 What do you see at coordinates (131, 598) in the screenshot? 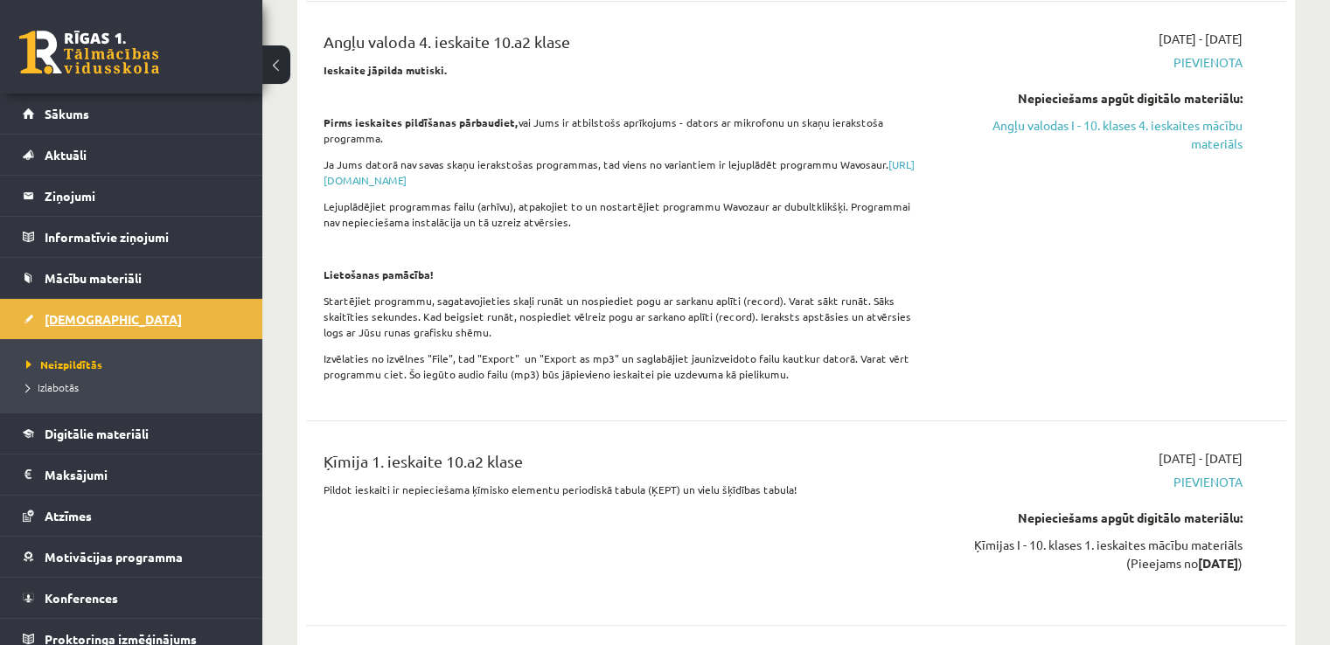
I see `a: Konferences` at bounding box center [131, 598].